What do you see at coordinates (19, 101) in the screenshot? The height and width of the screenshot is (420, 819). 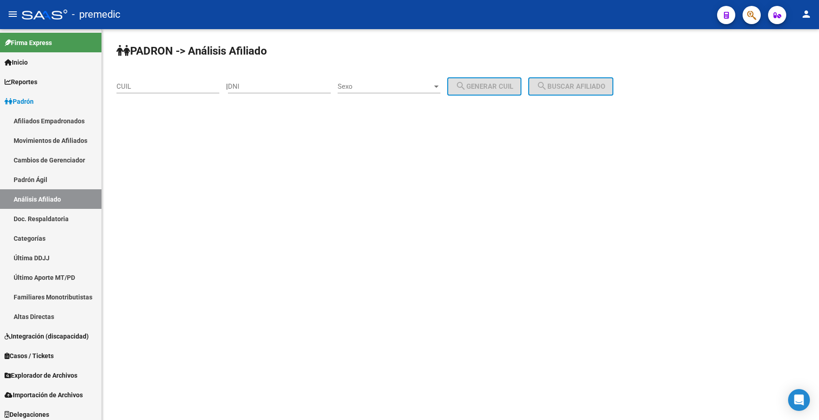 I see `span: Padrón` at bounding box center [19, 101].